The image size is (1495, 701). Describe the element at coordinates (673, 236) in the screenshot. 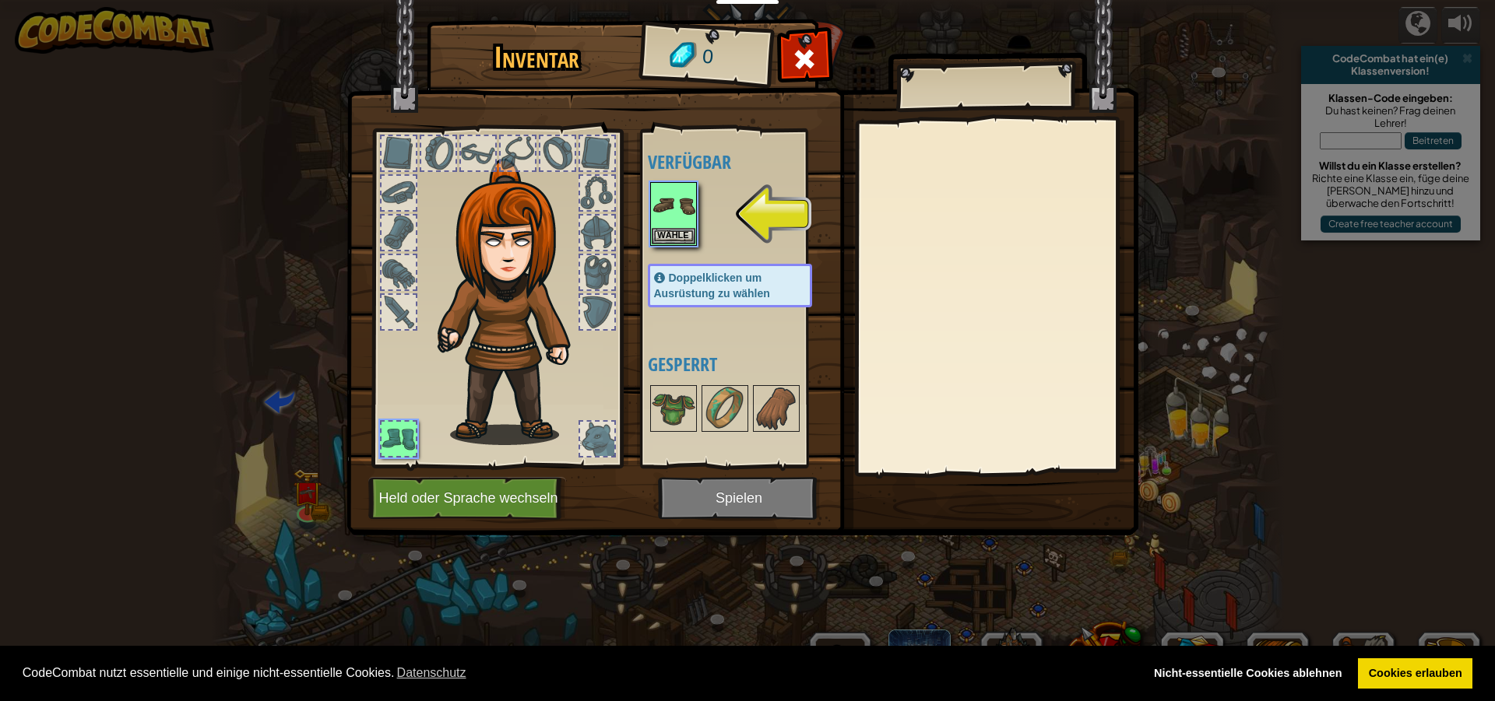

I see `button: Wähle` at that location.